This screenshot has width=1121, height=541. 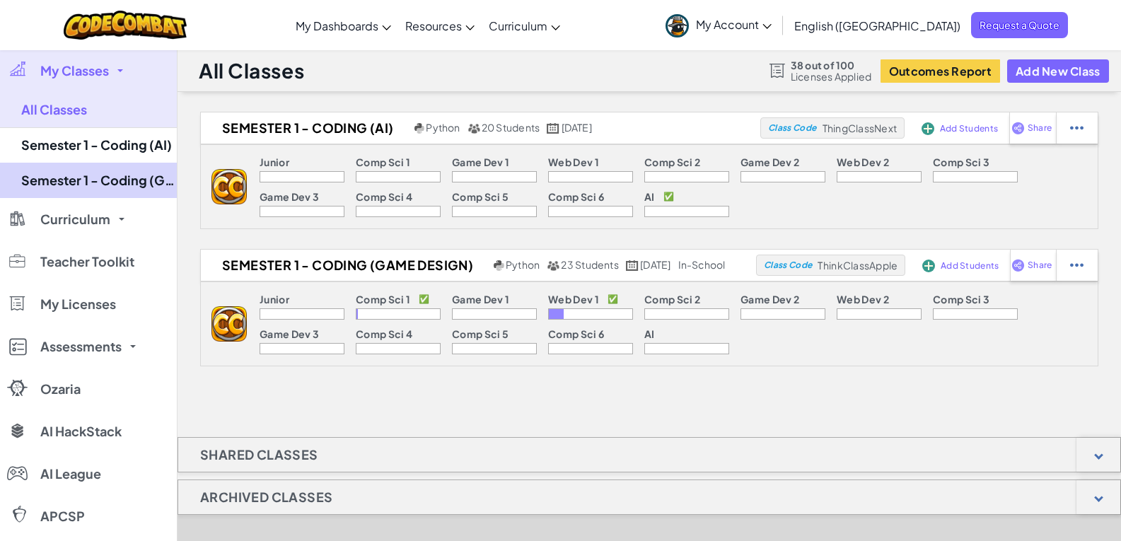 What do you see at coordinates (305, 128) in the screenshot?
I see `h2: Semester 1 - Coding (AI)` at bounding box center [305, 128].